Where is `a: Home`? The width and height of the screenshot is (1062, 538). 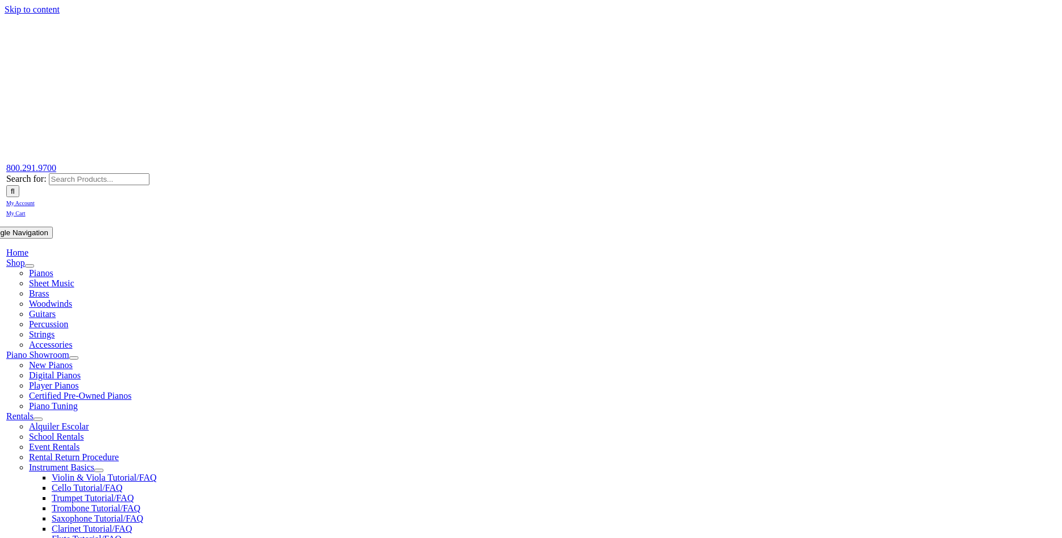
a: Home is located at coordinates (17, 252).